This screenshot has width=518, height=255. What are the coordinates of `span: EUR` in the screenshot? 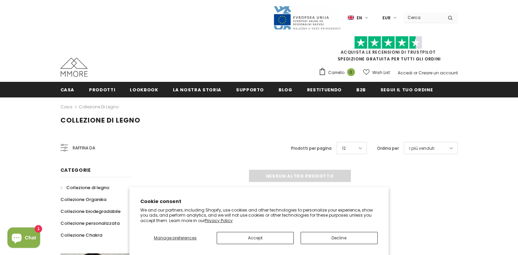 It's located at (387, 18).